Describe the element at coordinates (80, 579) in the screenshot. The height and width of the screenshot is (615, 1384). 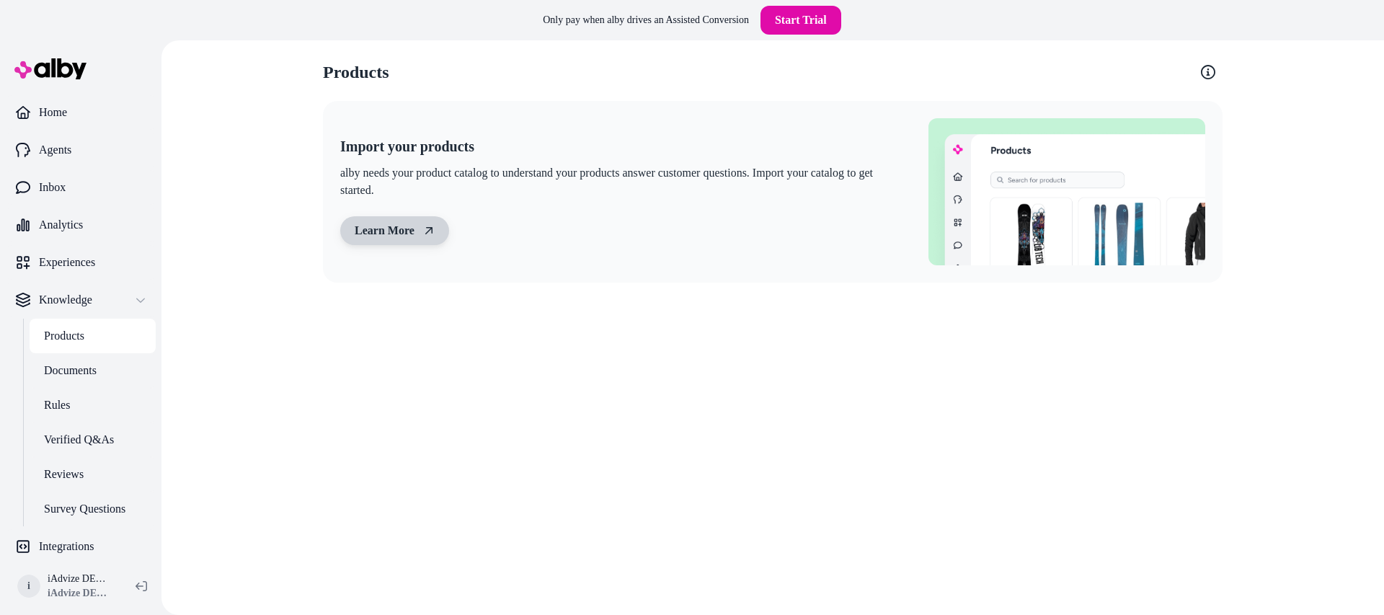
I see `p: iAdvize DEV Store GFO Shopify` at that location.